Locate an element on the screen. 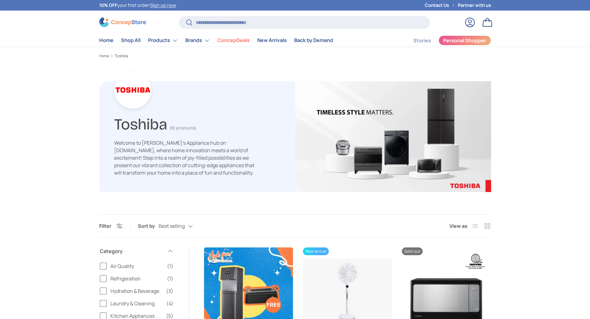  summary: Brands is located at coordinates (198, 40).